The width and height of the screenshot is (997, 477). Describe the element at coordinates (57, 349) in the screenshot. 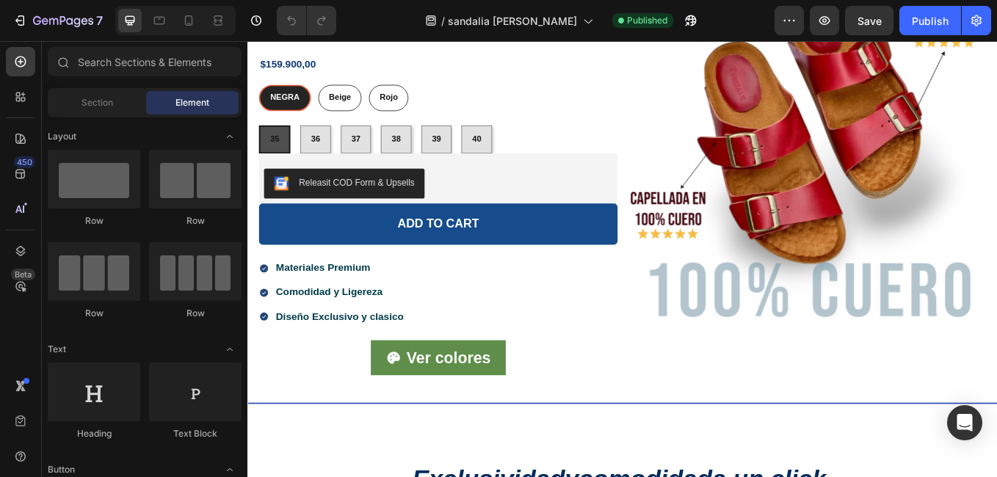

I see `span: Text` at that location.